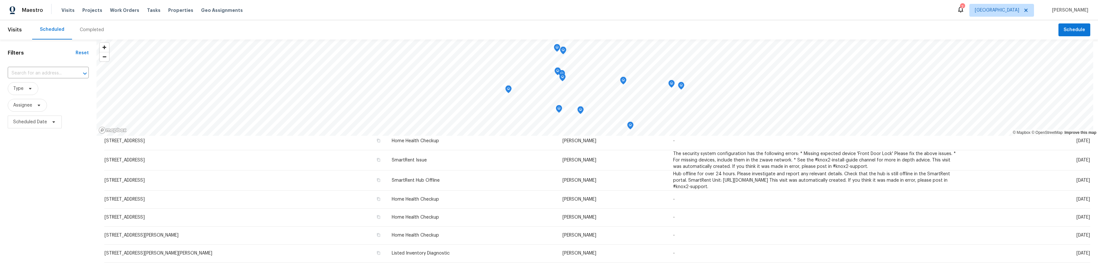  Describe the element at coordinates (104, 57) in the screenshot. I see `span: Zoom out` at that location.